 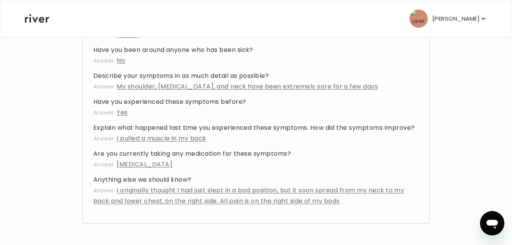 I want to click on h4: Explain what happened last time you experienced these symptoms. How did the symptoms improve?, so click(x=256, y=128).